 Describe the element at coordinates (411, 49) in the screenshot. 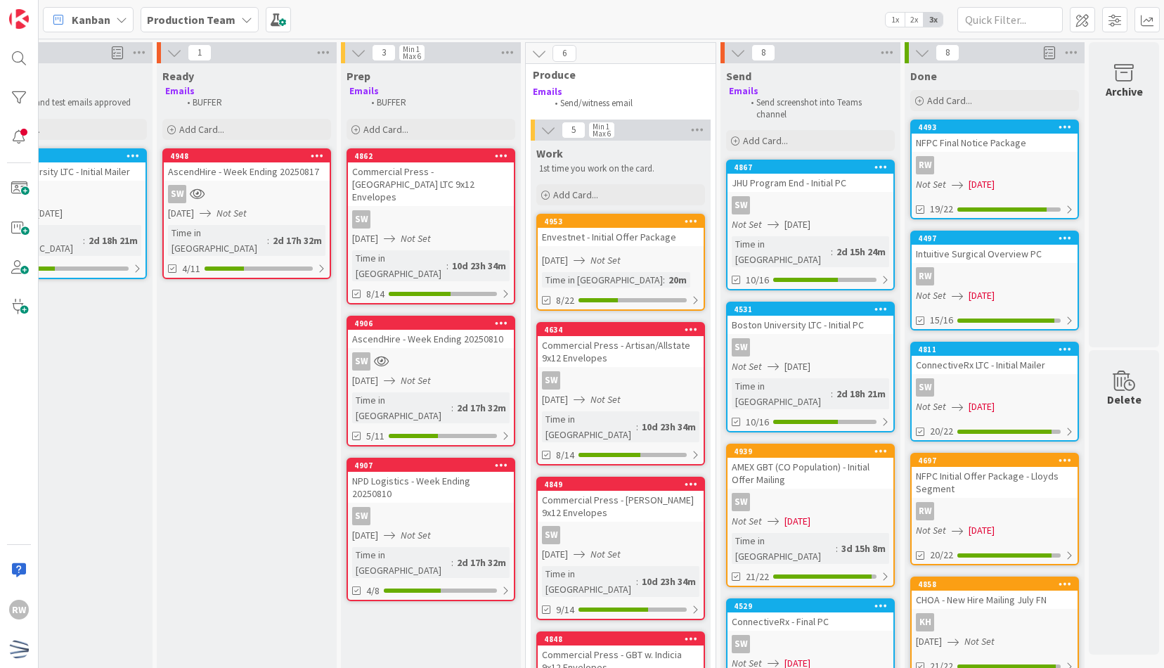

I see `div: Min 1` at that location.